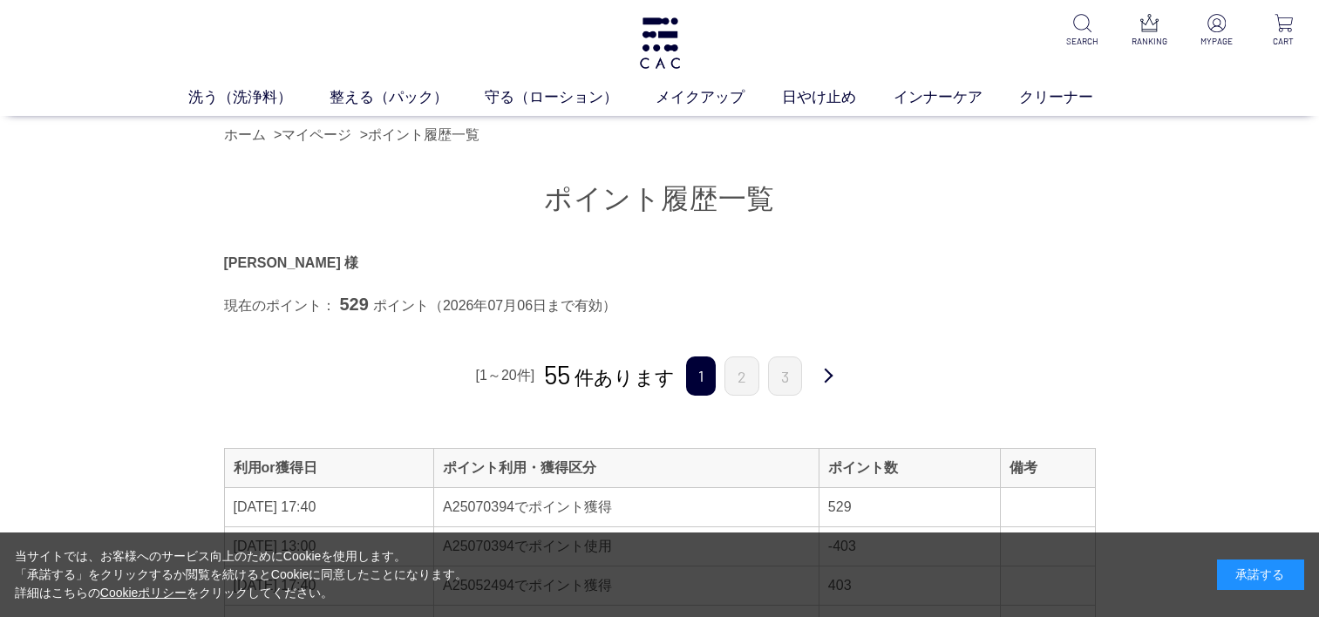 This screenshot has height=617, width=1319. What do you see at coordinates (506, 376) in the screenshot?
I see `div: [1～20件]` at bounding box center [506, 376].